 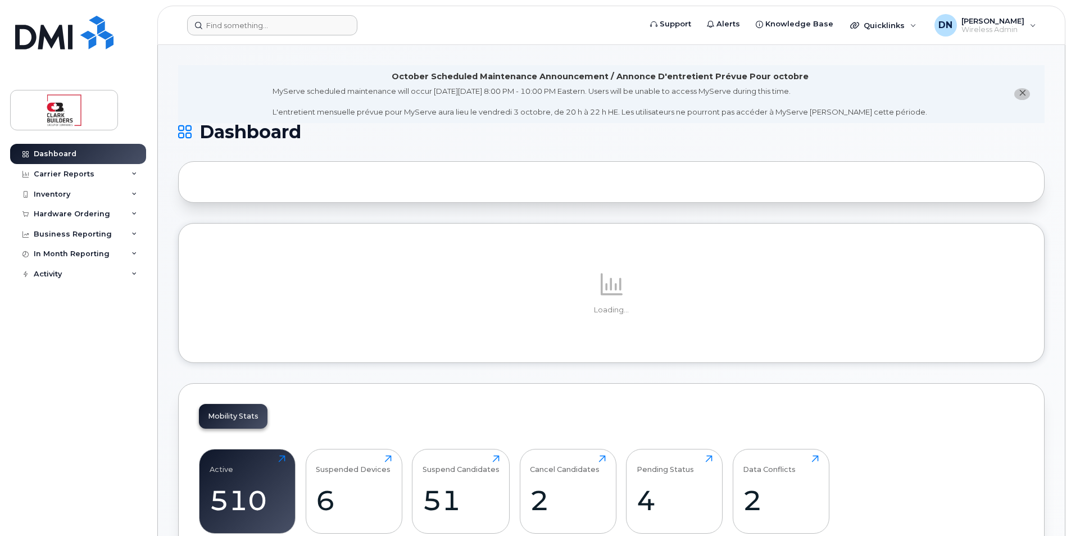 What do you see at coordinates (247, 491) in the screenshot?
I see `a: Active510` at bounding box center [247, 491].